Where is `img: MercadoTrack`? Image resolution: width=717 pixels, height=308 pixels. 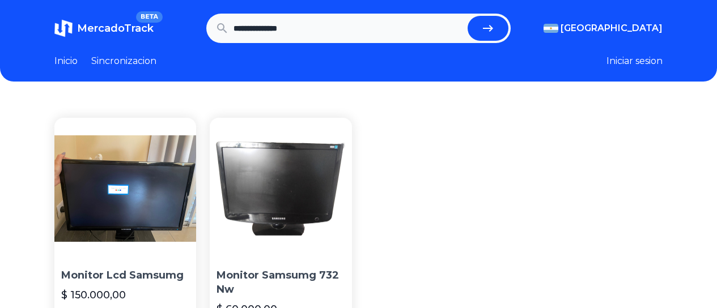
img: MercadoTrack is located at coordinates (63, 28).